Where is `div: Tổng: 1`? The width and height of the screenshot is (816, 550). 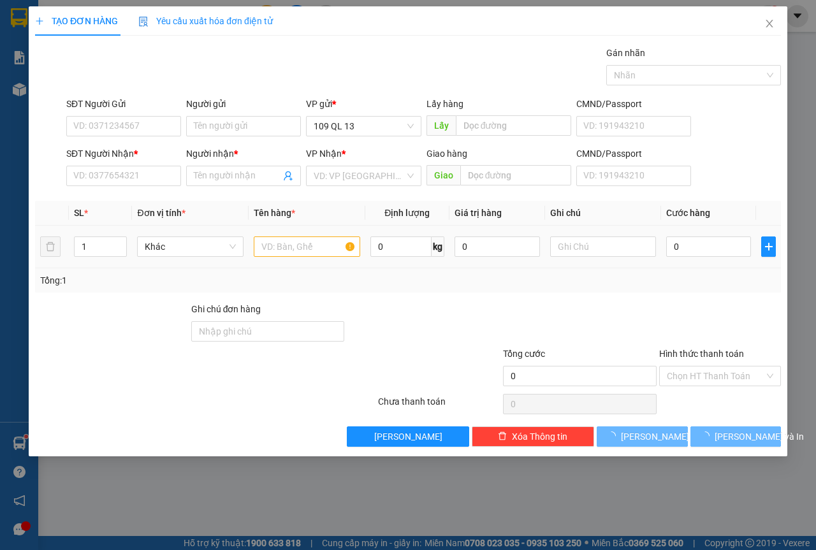
div: Tổng: 1 is located at coordinates (178, 281).